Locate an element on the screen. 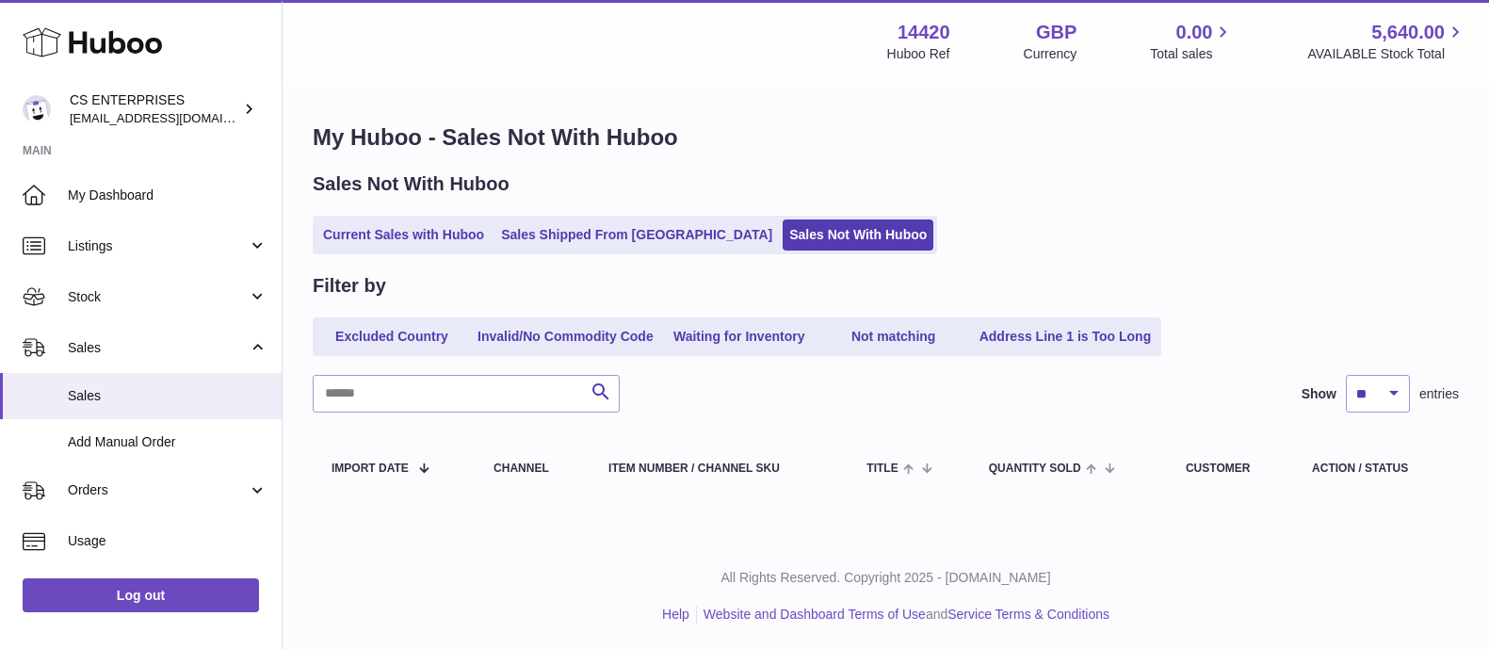 The image size is (1489, 649). div: Item Number / Channel SKU is located at coordinates (719, 468).